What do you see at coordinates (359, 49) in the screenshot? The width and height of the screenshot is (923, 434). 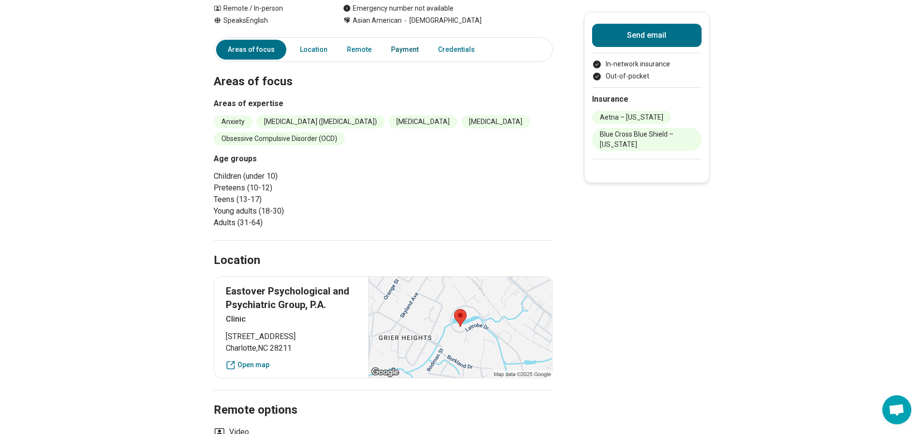 I see `a: Remote` at bounding box center [359, 49].